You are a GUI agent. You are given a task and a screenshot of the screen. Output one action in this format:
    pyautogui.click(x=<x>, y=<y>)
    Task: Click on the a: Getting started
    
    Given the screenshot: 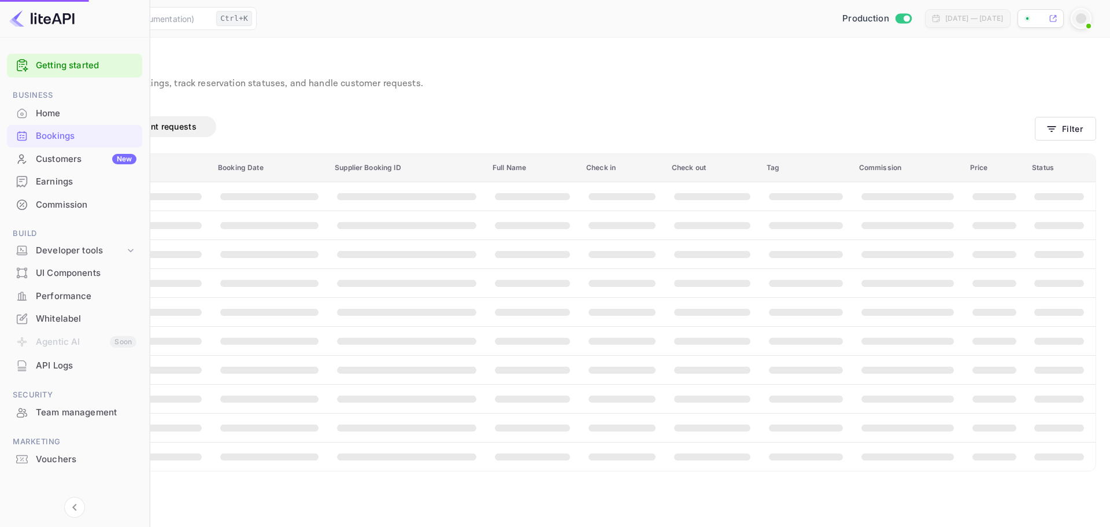 What is the action you would take?
    pyautogui.click(x=86, y=65)
    